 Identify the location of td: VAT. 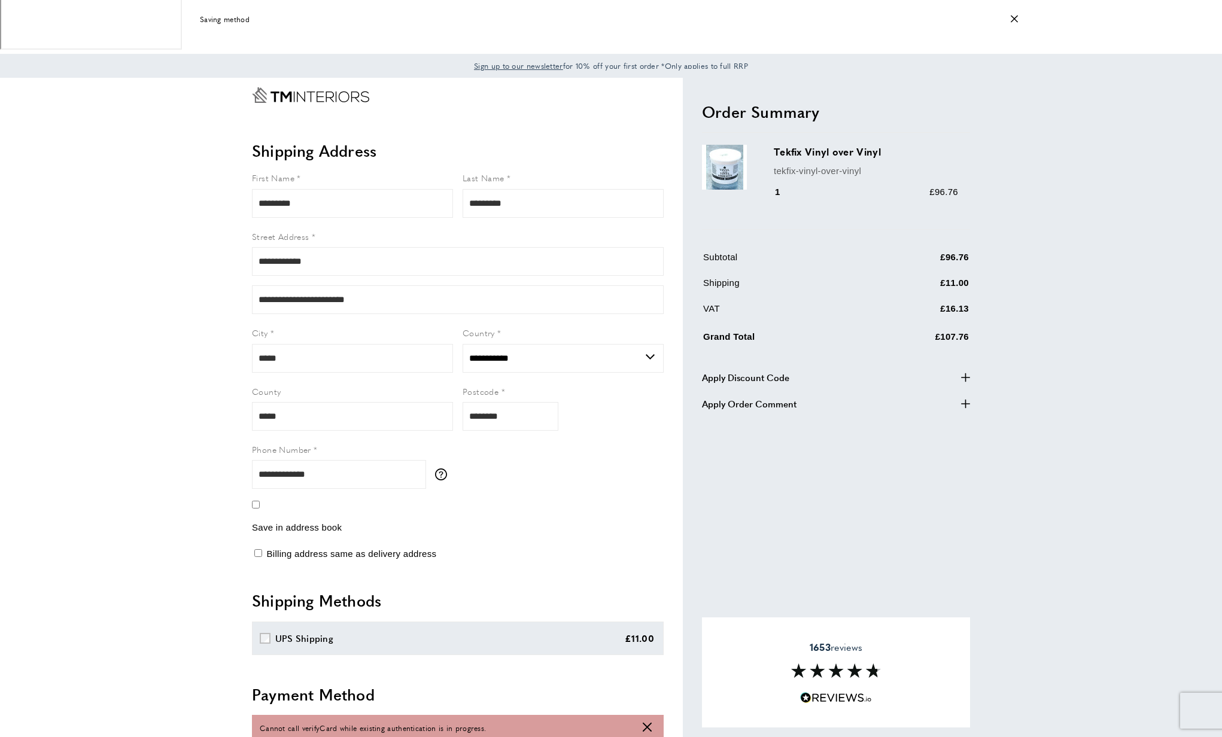
(784, 313).